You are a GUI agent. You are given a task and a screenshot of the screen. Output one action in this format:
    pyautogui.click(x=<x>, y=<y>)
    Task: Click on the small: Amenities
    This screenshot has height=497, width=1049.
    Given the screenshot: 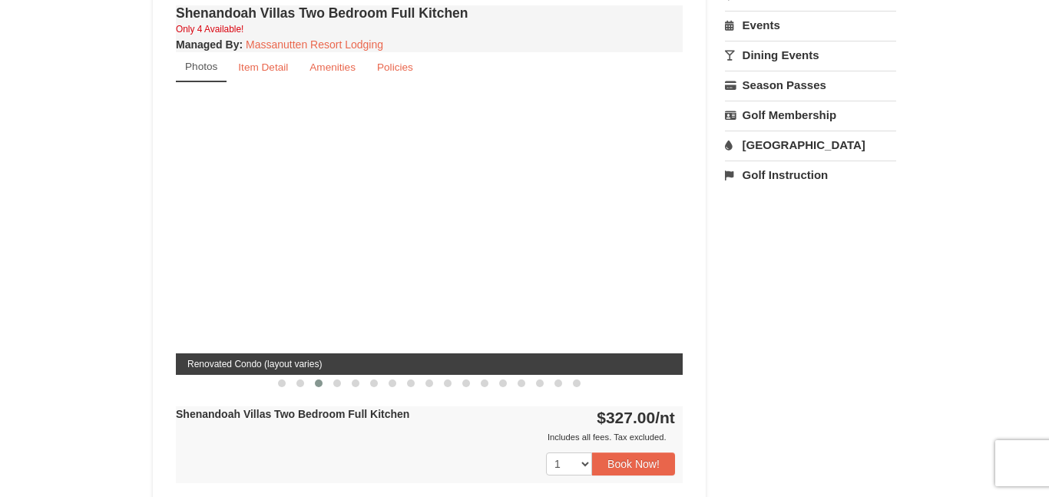 What is the action you would take?
    pyautogui.click(x=332, y=67)
    